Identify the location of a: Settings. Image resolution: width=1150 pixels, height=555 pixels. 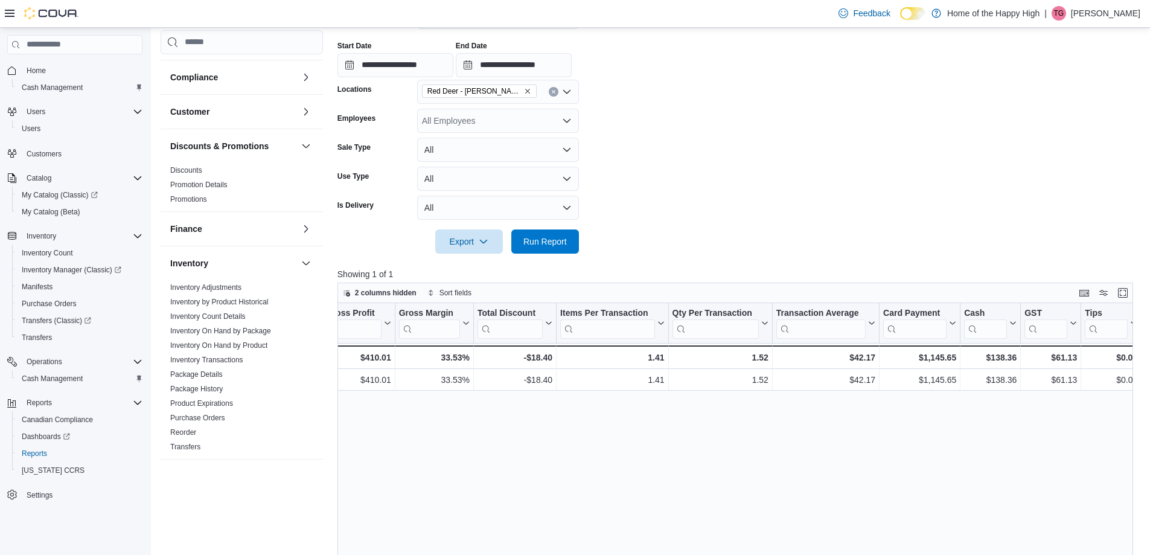
(39, 495).